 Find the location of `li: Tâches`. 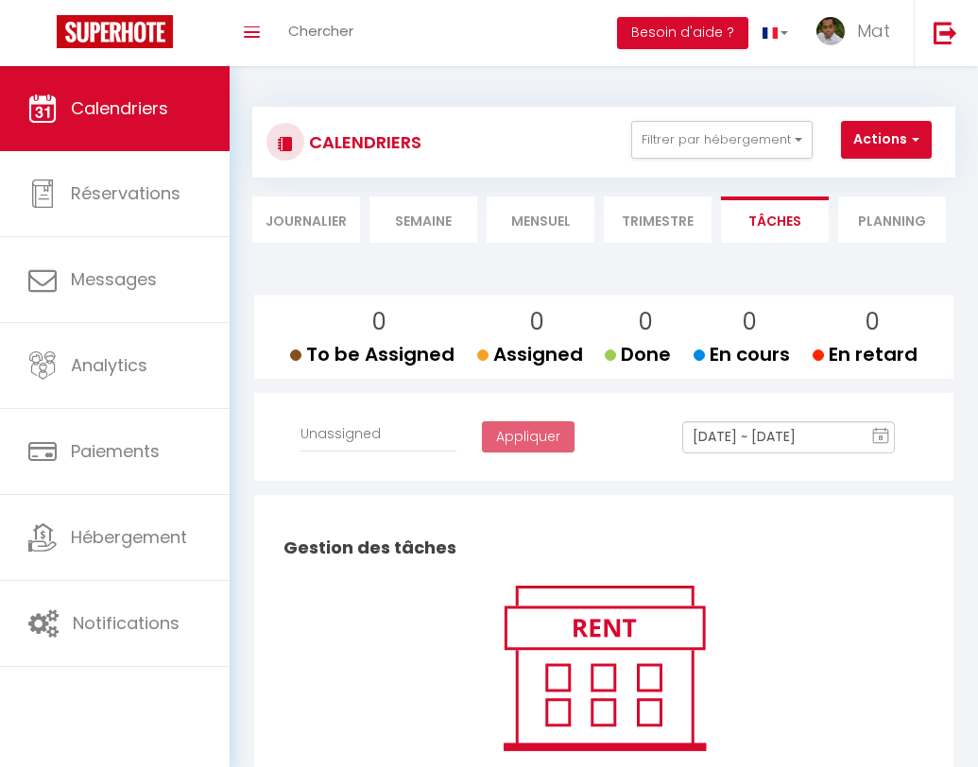

li: Tâches is located at coordinates (775, 219).